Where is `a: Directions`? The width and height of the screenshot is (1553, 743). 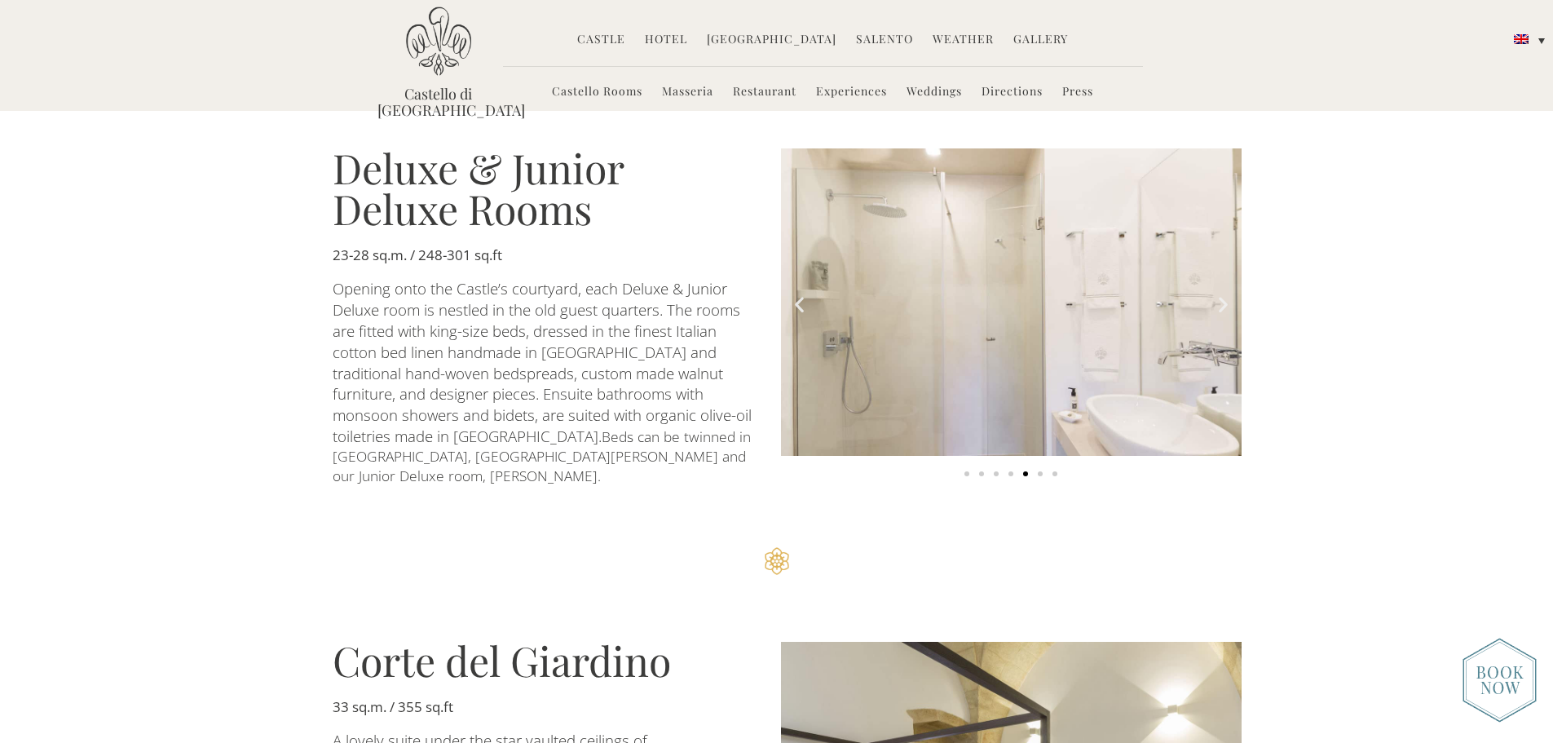
a: Directions is located at coordinates (1012, 92).